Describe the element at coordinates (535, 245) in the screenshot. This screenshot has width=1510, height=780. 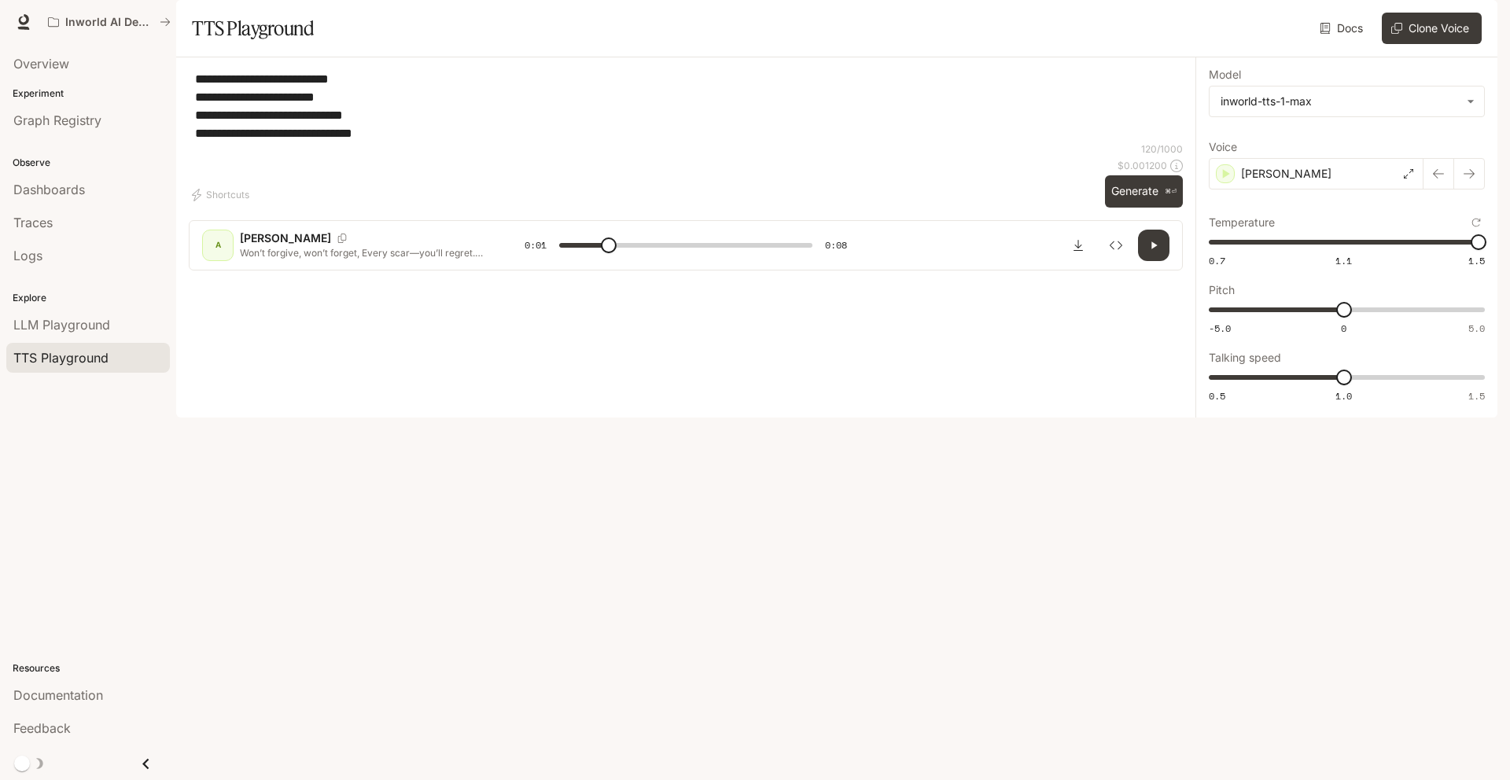
I see `span: 0:01` at that location.